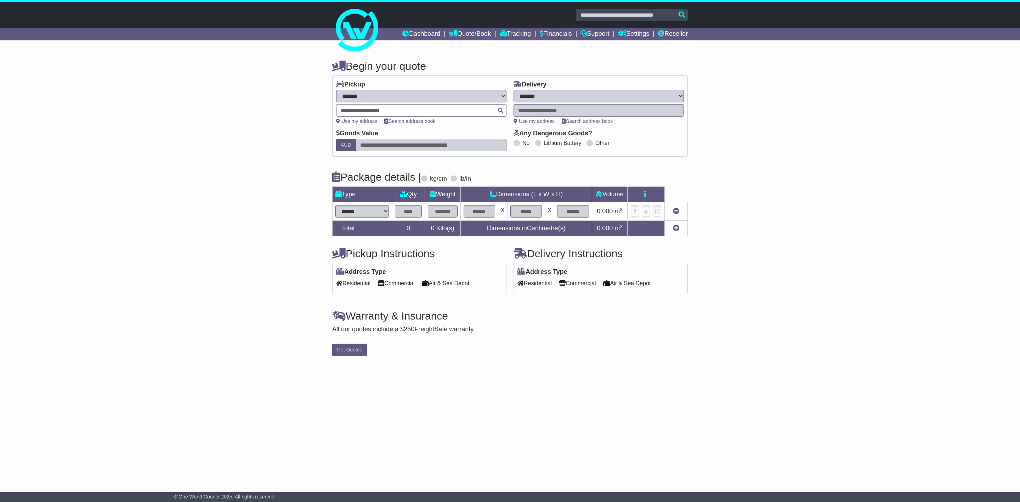 Image resolution: width=1020 pixels, height=502 pixels. Describe the element at coordinates (439, 179) in the screenshot. I see `label: kg/cm` at that location.